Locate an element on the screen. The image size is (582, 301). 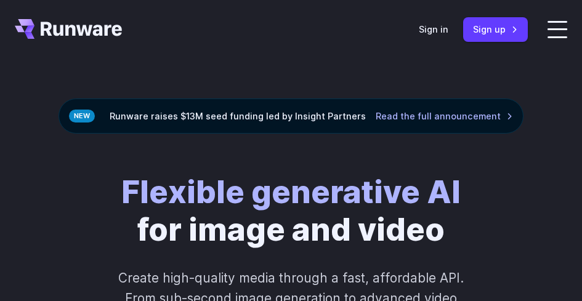
a: Sign up is located at coordinates (495, 29).